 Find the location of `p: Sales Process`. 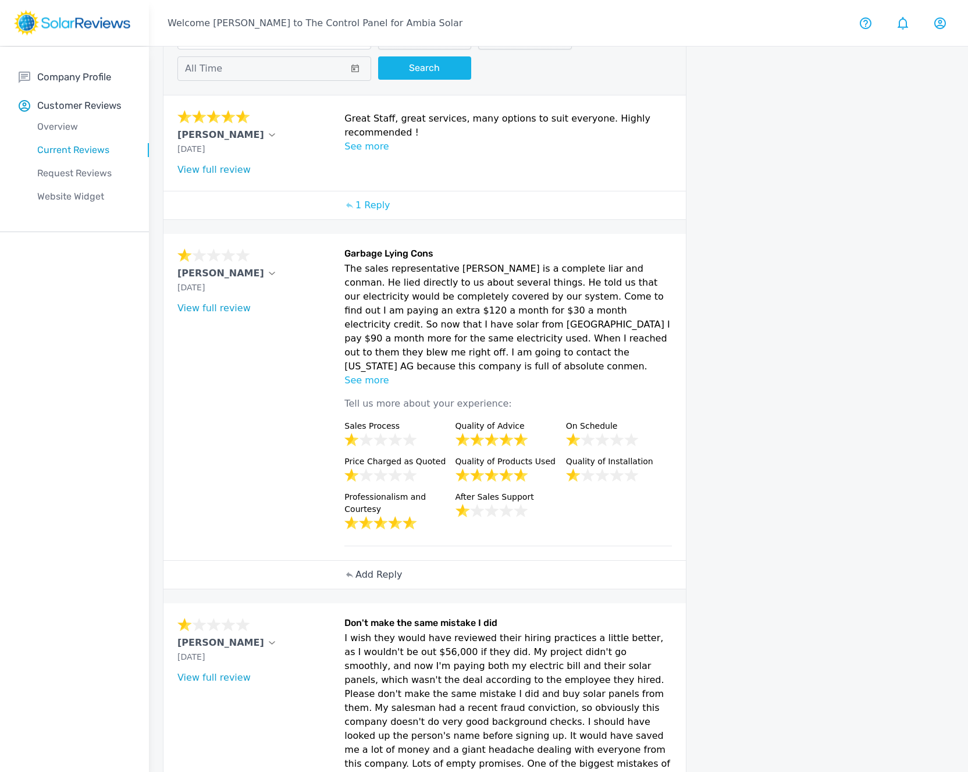

p: Sales Process is located at coordinates (397, 426).